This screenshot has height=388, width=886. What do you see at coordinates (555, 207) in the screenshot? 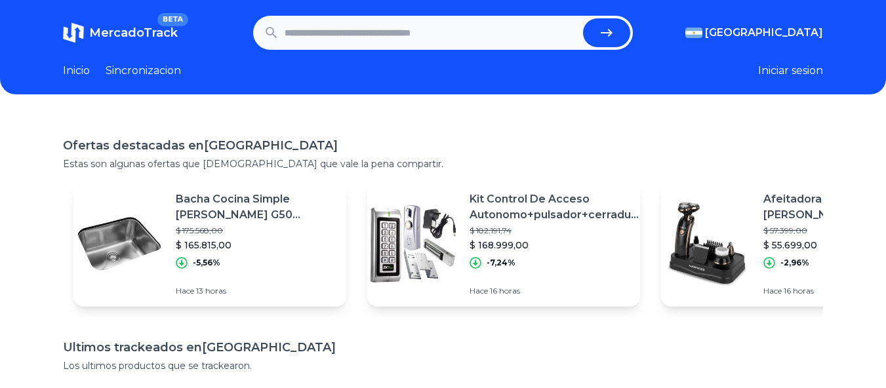
I see `p: Kit Control De Acceso Autonomo+pulsador+cerradura De 280 K` at bounding box center [555, 207].